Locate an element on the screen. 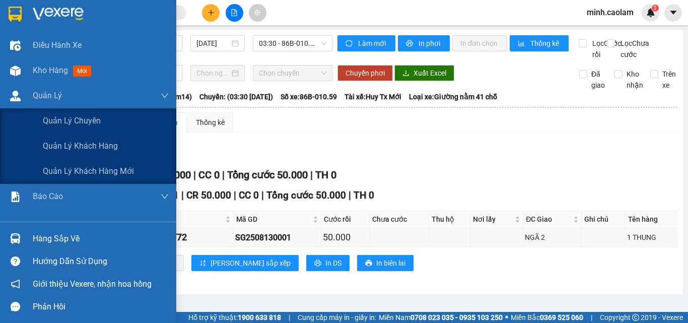 The height and width of the screenshot is (323, 688). span: 03:30 - 86B-010.59 is located at coordinates (293, 43).